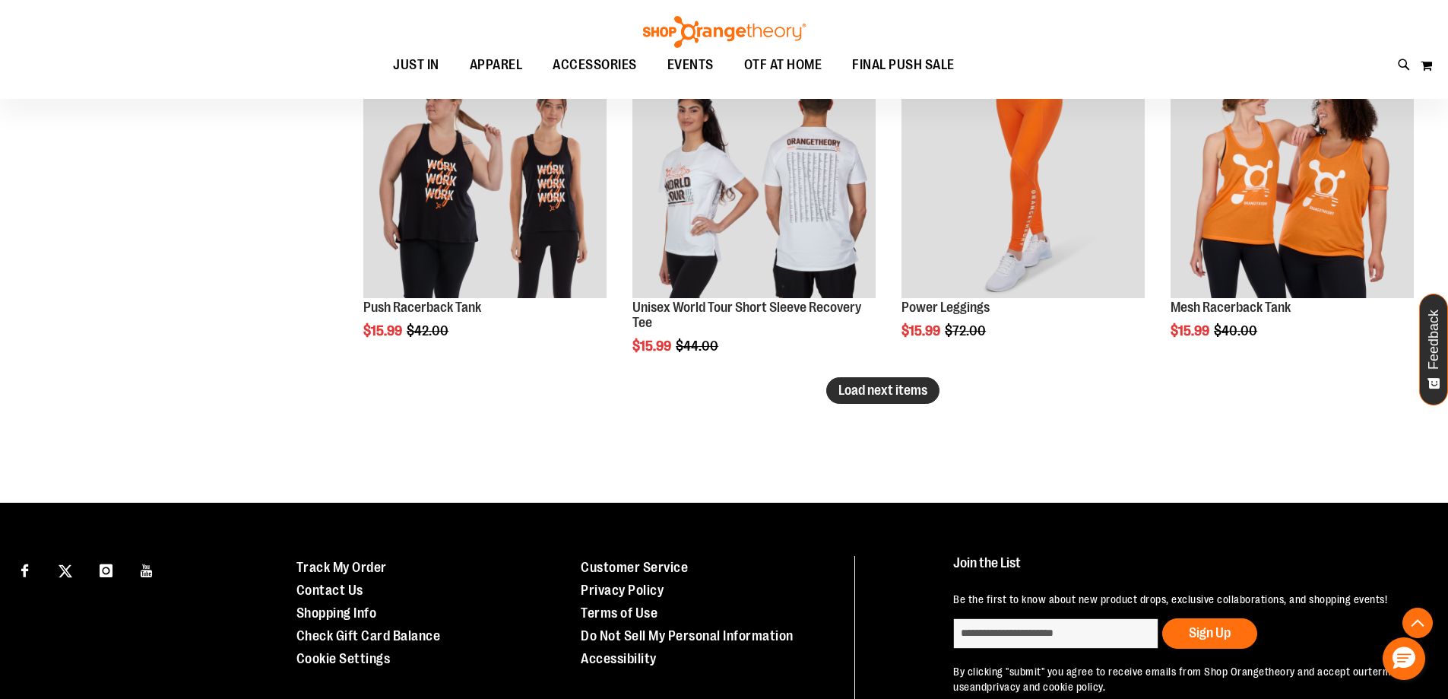  Describe the element at coordinates (1292, 176) in the screenshot. I see `img: Product image for Mesh Racerback Tank` at that location.